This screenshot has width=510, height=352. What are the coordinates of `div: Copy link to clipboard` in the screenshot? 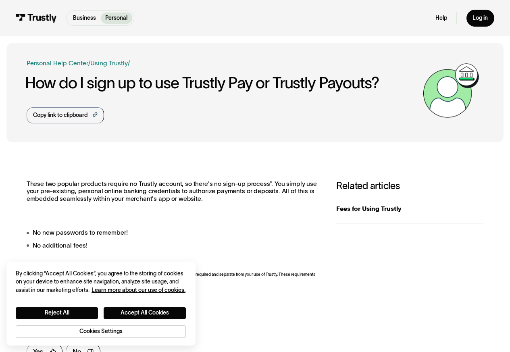 It's located at (60, 115).